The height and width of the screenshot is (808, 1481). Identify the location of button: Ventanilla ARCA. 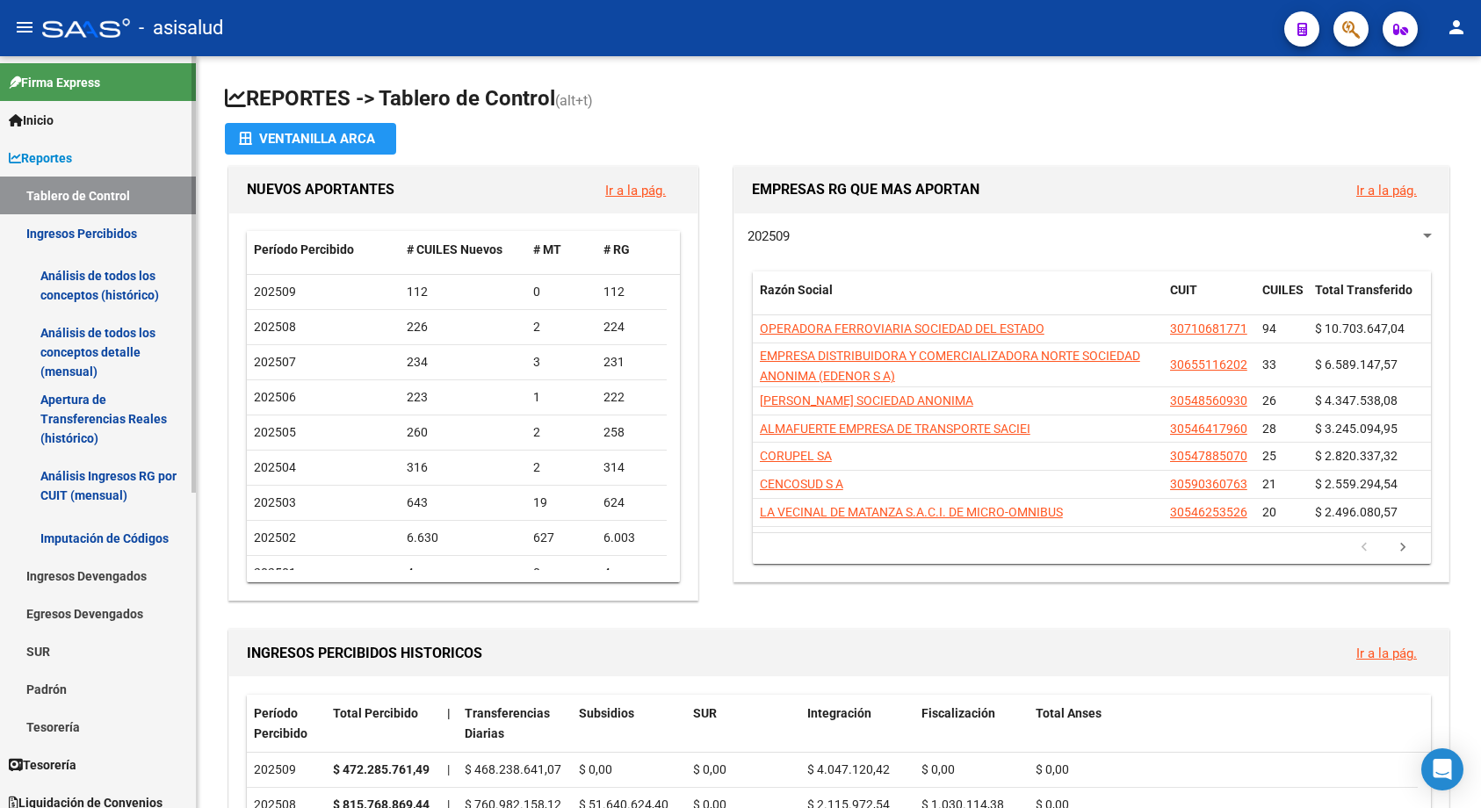
(310, 139).